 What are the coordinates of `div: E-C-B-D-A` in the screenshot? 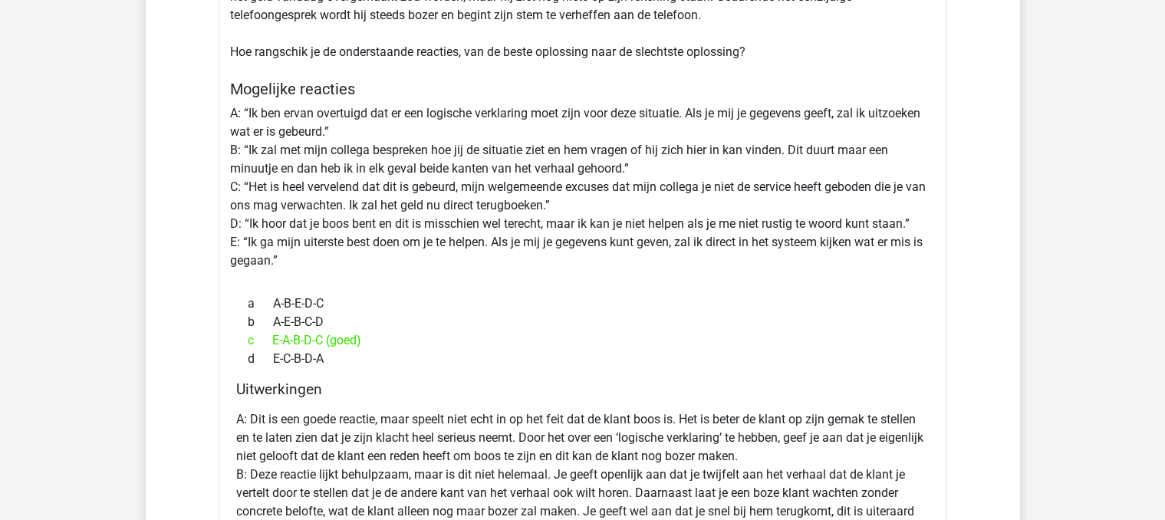 It's located at (583, 359).